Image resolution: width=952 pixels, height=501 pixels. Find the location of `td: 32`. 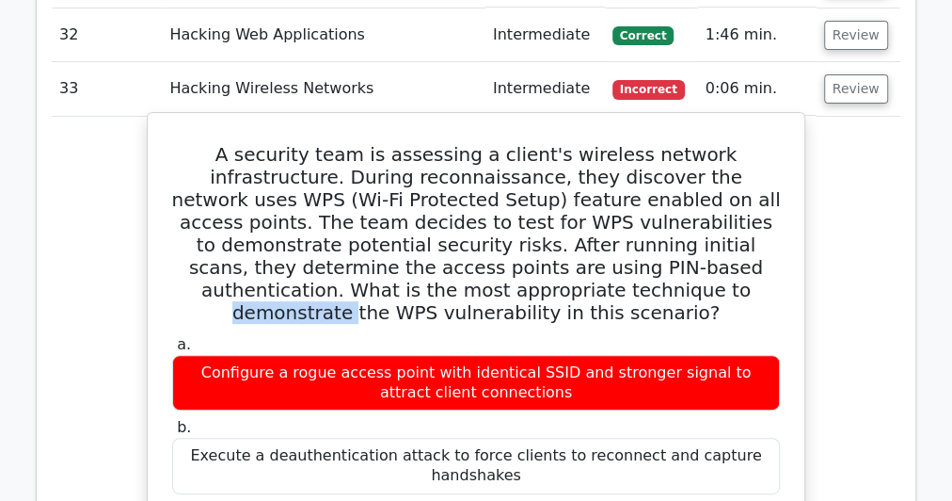

td: 32 is located at coordinates (106, 35).